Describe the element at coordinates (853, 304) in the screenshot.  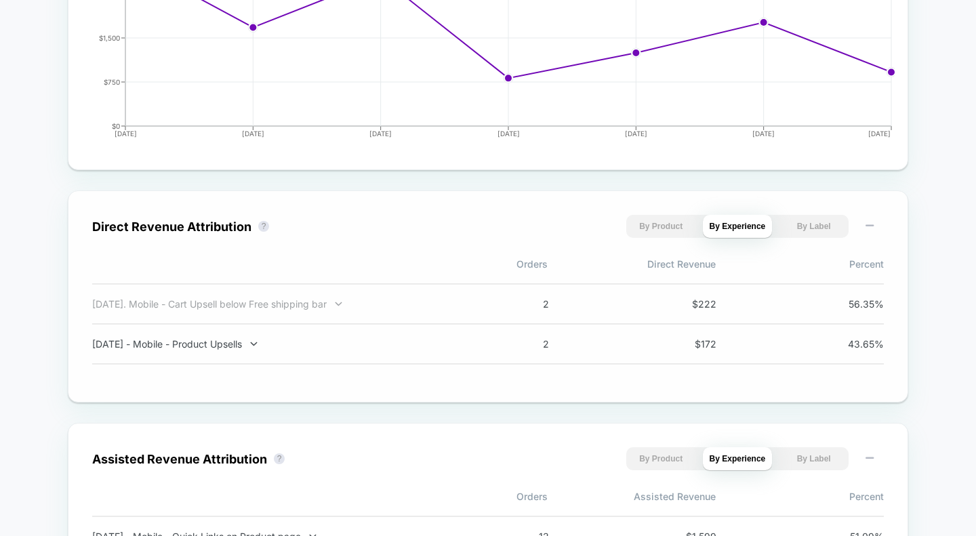
I see `span: 56.35 %` at that location.